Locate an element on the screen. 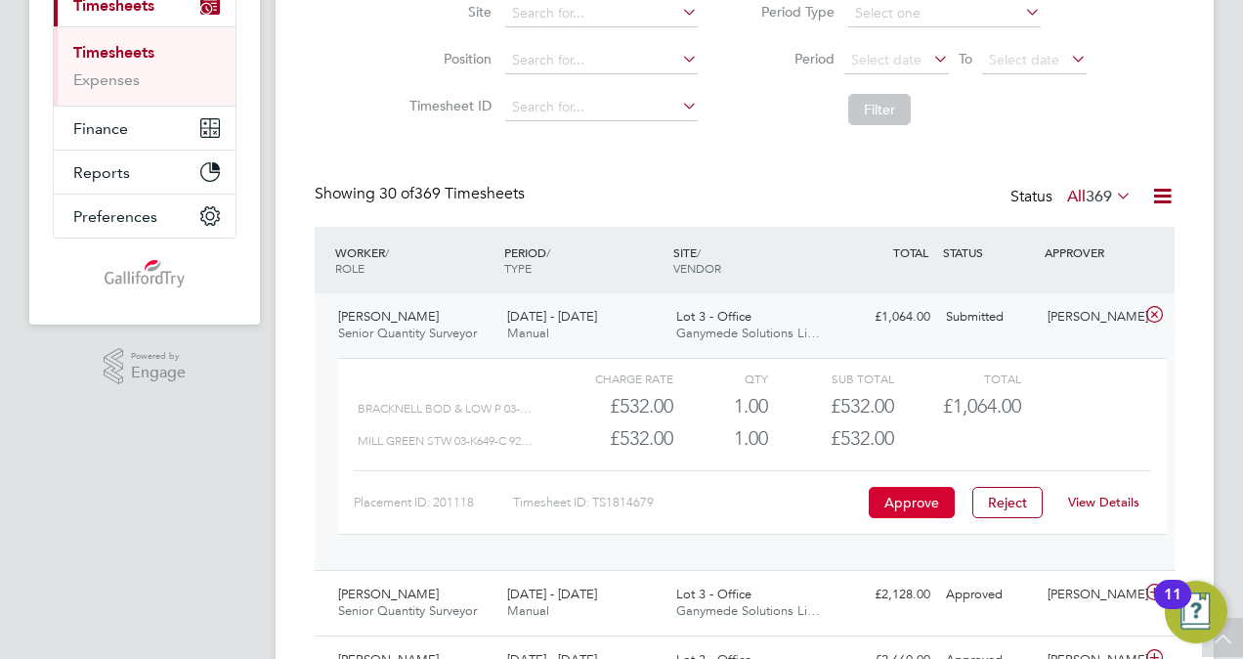  img: gallifordtry-logo-retina.png is located at coordinates (145, 274).